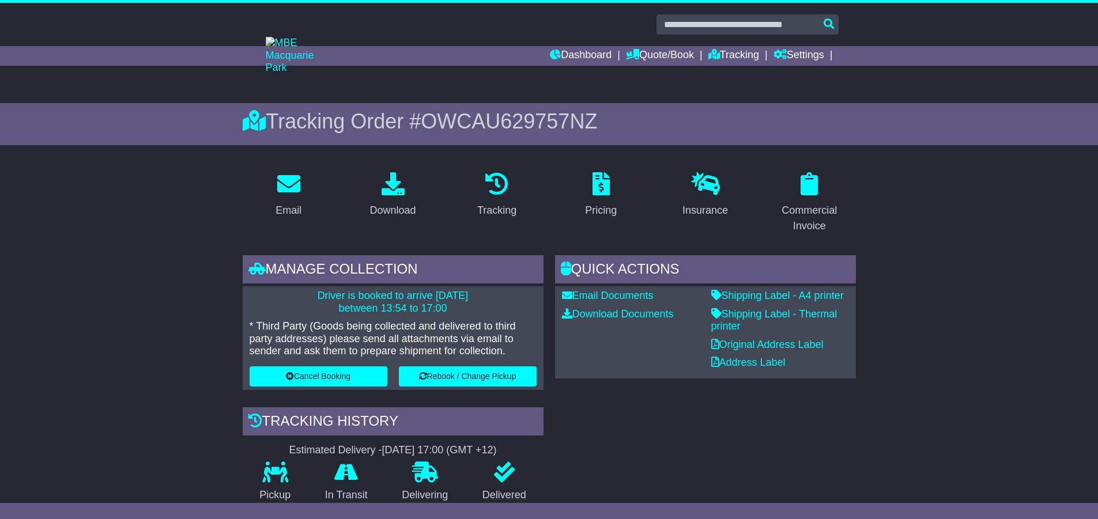  What do you see at coordinates (425, 496) in the screenshot?
I see `p: Delivering` at bounding box center [425, 496].